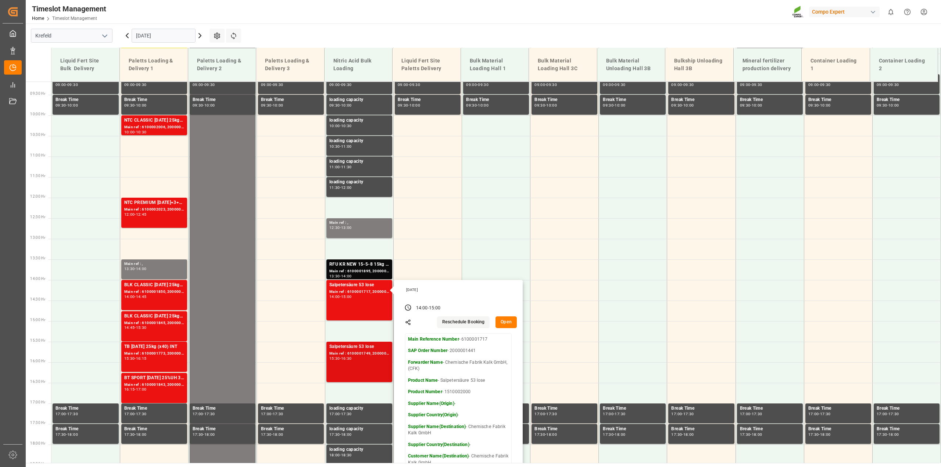 The width and height of the screenshot is (941, 467). Describe the element at coordinates (346, 227) in the screenshot. I see `div: 13:00` at that location.